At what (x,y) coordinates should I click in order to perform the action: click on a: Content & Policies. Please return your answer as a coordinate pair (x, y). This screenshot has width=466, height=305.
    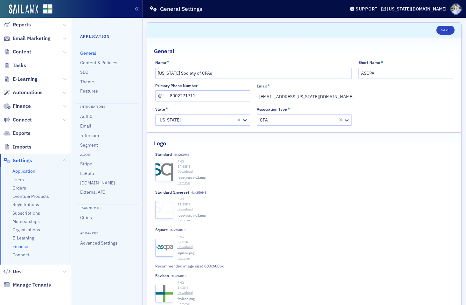
    Looking at the image, I should click on (99, 63).